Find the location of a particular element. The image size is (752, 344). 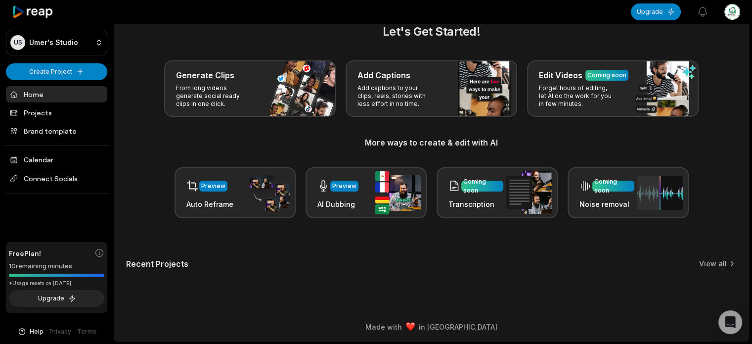

div: Open Intercom Messenger is located at coordinates (730, 322).